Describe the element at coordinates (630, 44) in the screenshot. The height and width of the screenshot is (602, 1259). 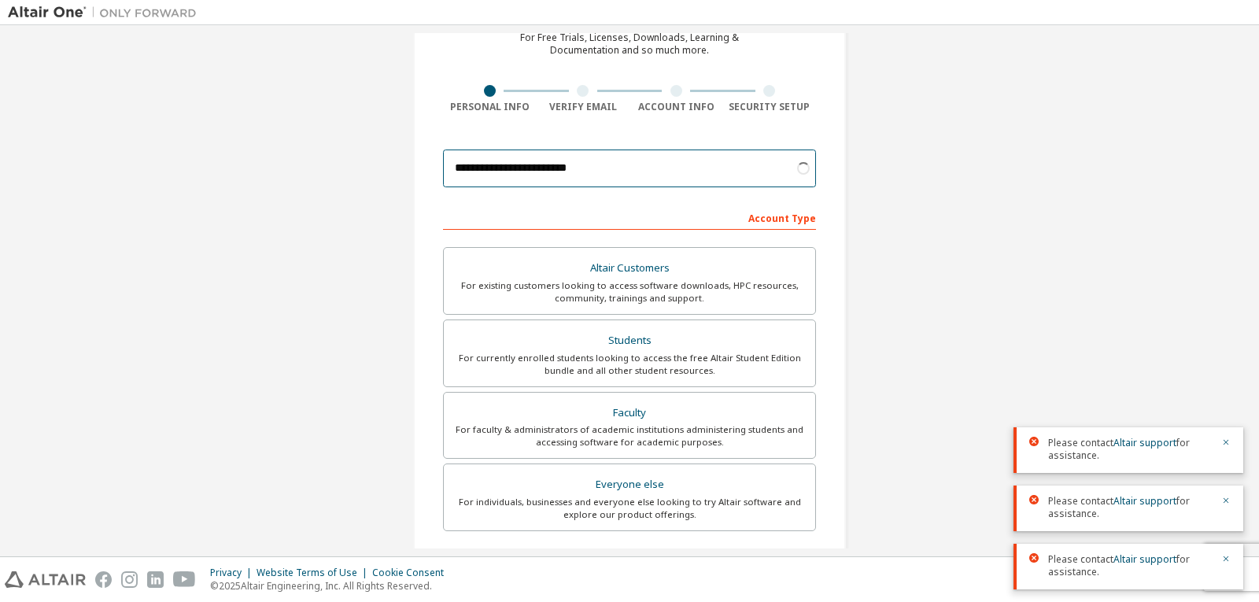
I see `div: For Free Trials, Licenses, Downloads, Learning & Documentation and so much more.` at that location.